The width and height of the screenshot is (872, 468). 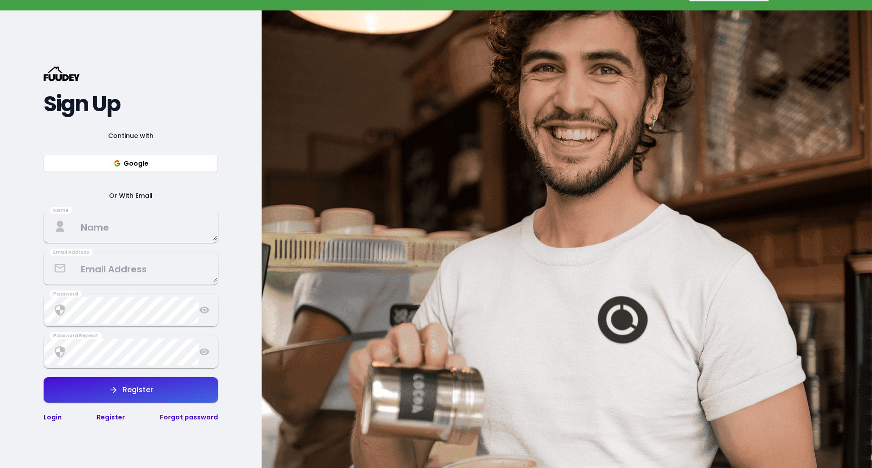 What do you see at coordinates (111, 417) in the screenshot?
I see `a: Register` at bounding box center [111, 417].